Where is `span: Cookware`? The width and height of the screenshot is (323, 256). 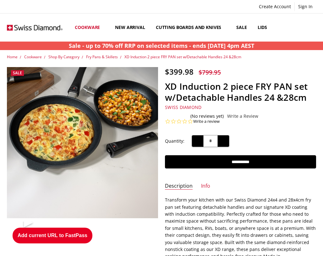
span: Cookware is located at coordinates (33, 57).